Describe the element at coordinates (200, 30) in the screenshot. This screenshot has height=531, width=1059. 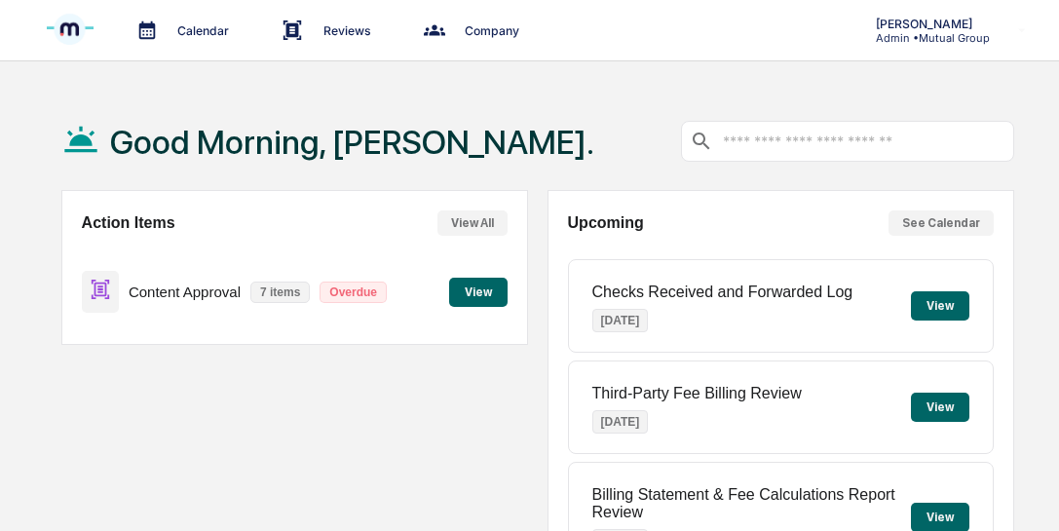
I see `p: Calendar` at that location.